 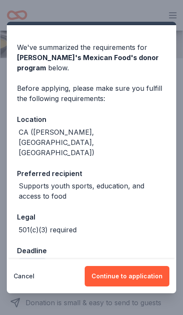 I want to click on div: We've summarized the requirements for below., so click(x=92, y=57).